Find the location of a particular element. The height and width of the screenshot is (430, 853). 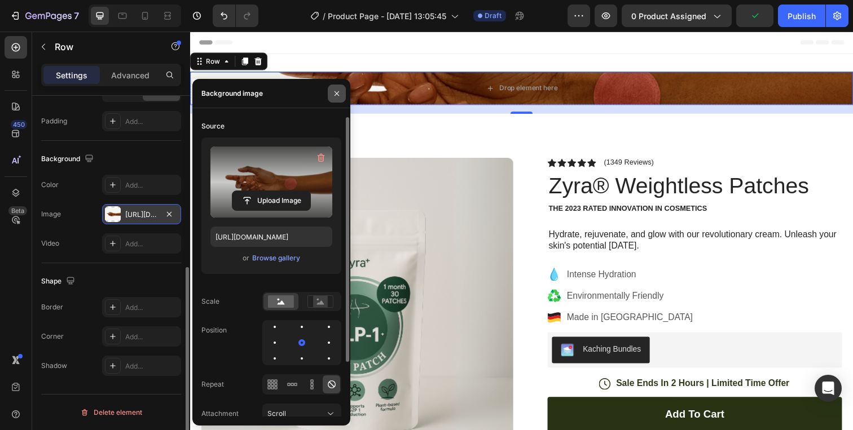

span: Draft is located at coordinates (493, 16).